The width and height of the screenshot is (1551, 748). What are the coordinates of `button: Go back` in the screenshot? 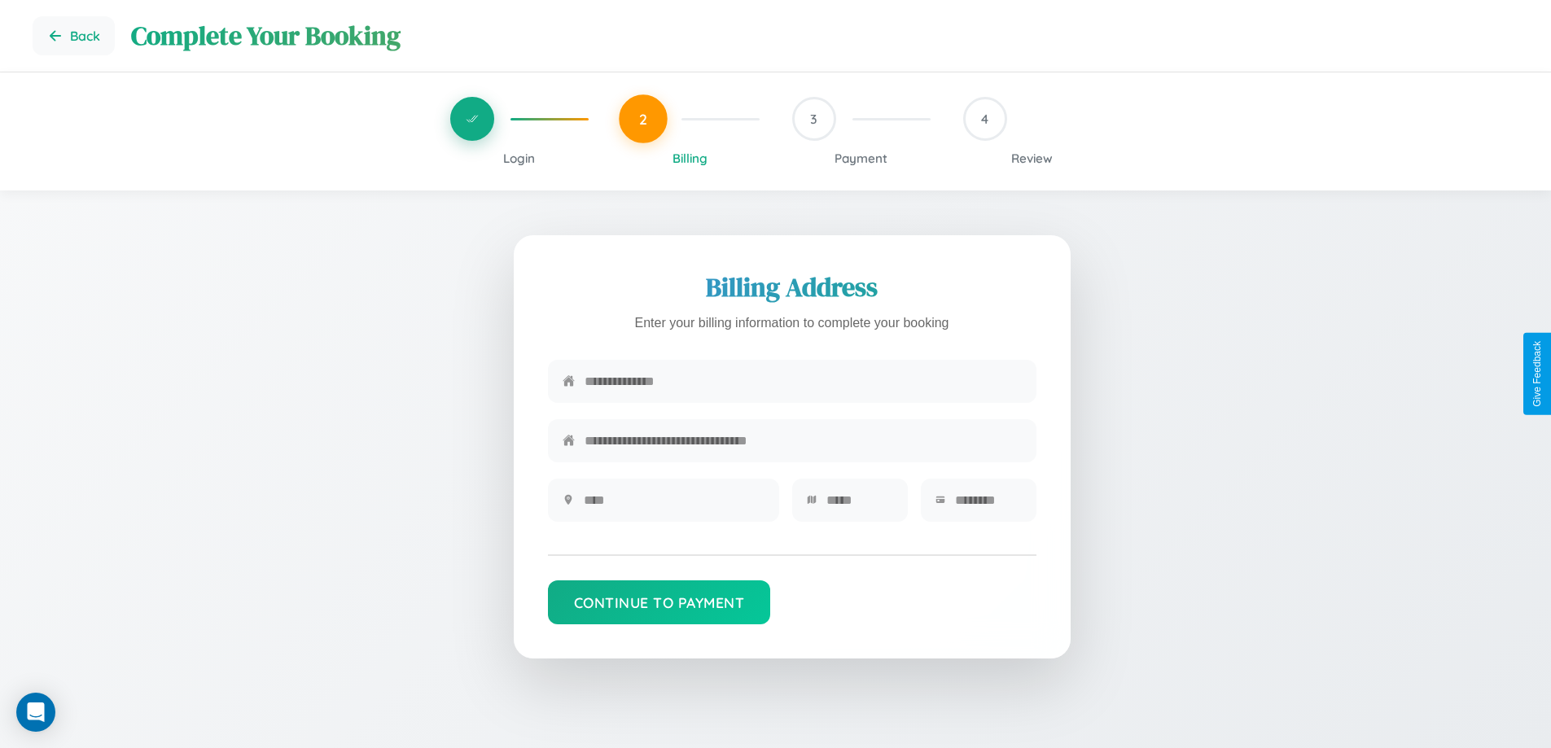 It's located at (73, 36).